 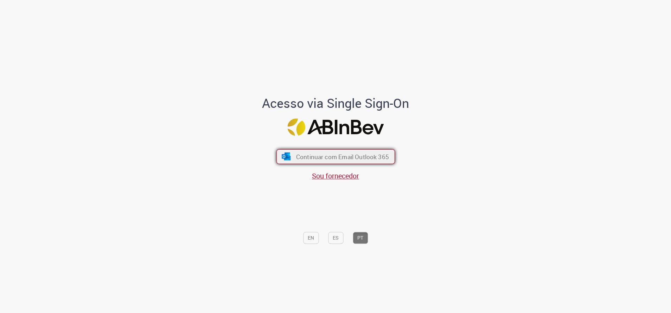 I want to click on img: Logo ABInBev, so click(x=336, y=127).